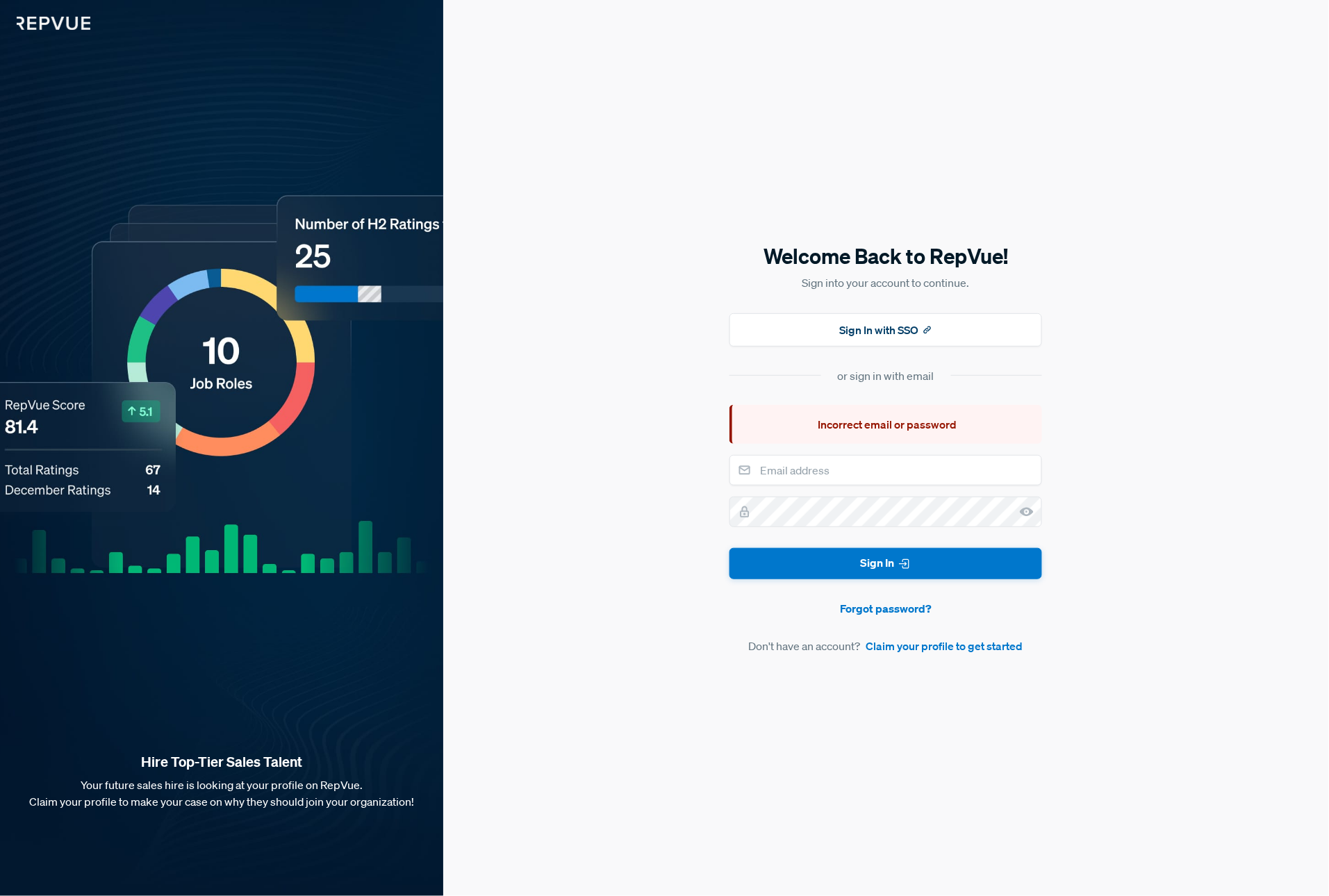 The image size is (1329, 896). Describe the element at coordinates (222, 763) in the screenshot. I see `strong: Hire Top-Tier Sales Talent` at that location.